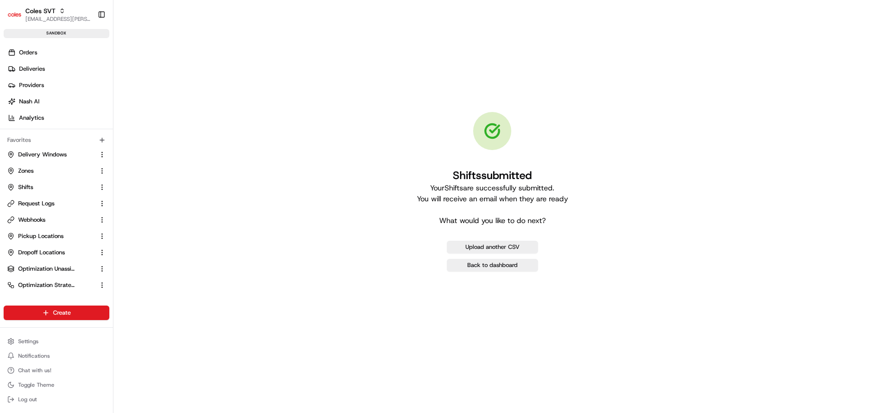  I want to click on span: Deliveries, so click(32, 69).